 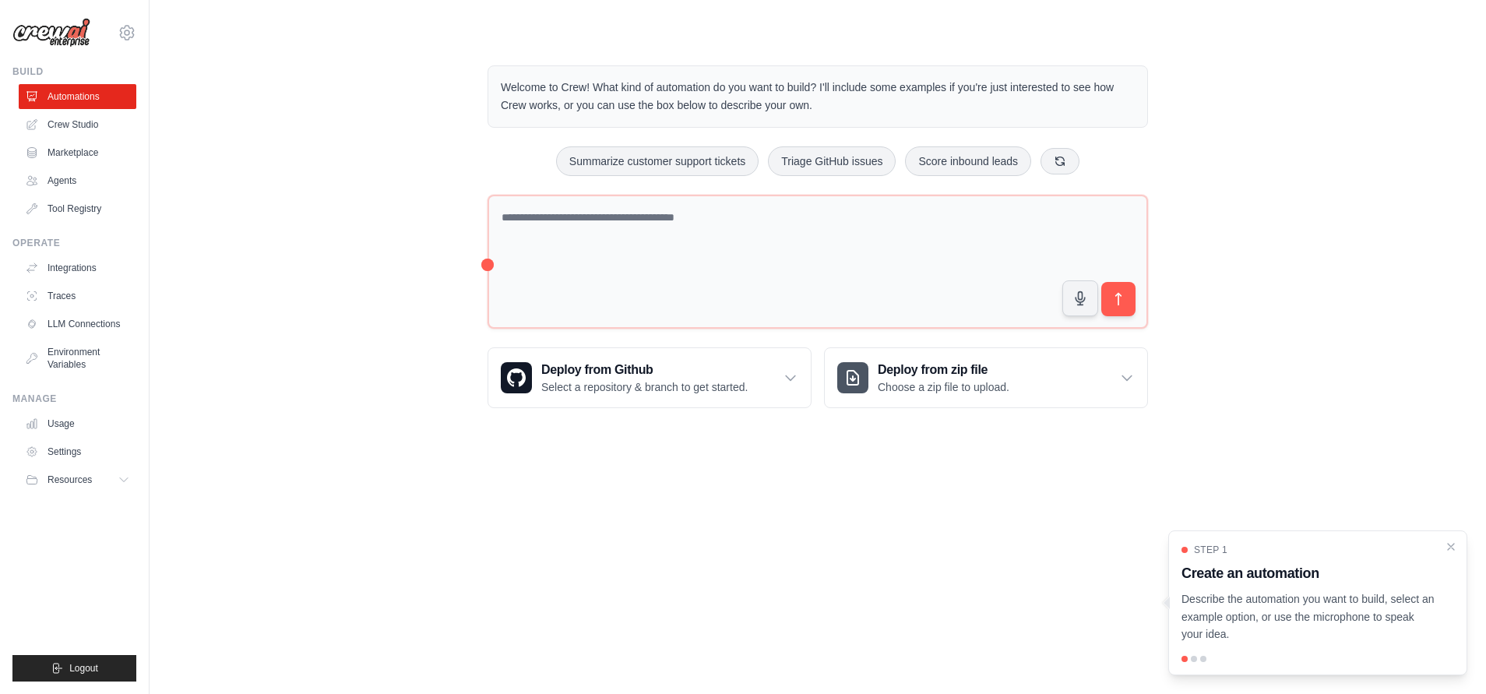 What do you see at coordinates (1308, 617) in the screenshot?
I see `p: Describe the automation you want to build, select an example option, or use the microphone to spe...` at bounding box center [1308, 617].